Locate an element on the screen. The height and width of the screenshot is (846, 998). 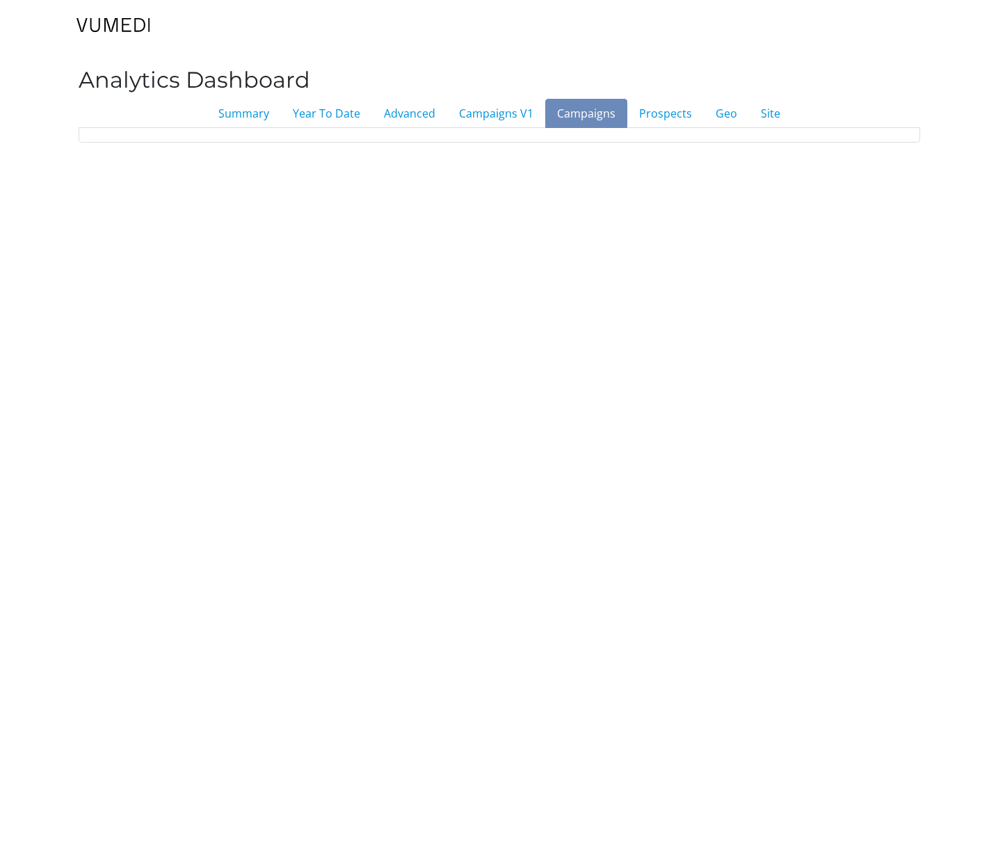
a: Advanced is located at coordinates (410, 113).